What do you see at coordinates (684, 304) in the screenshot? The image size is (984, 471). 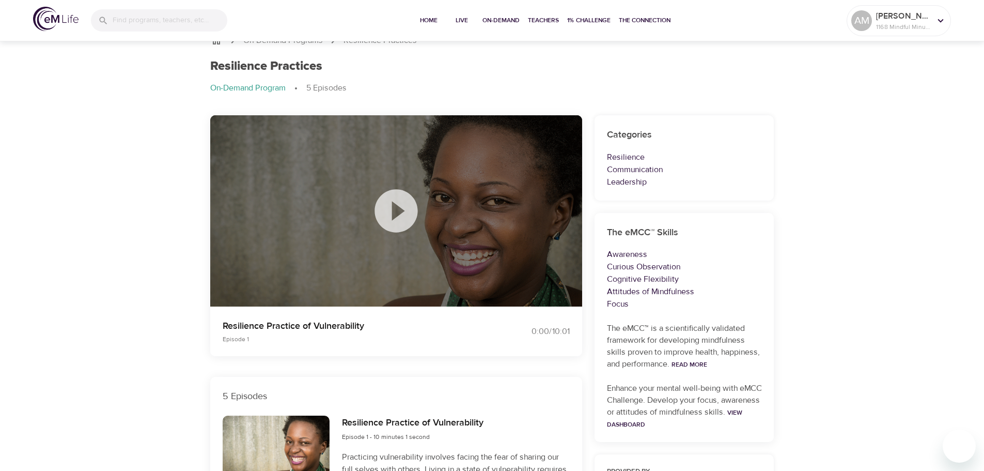 I see `p: Focus` at bounding box center [684, 304].